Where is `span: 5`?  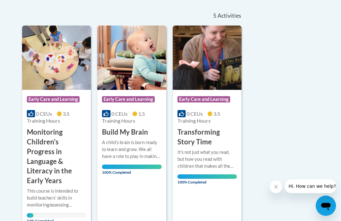
span: 5 is located at coordinates (215, 16).